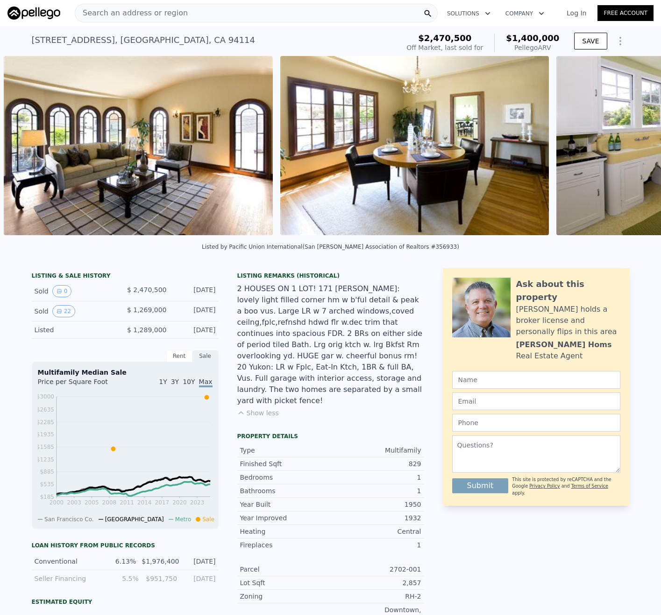 This screenshot has width=661, height=615. Describe the element at coordinates (45, 447) in the screenshot. I see `tspan: $1585` at that location.